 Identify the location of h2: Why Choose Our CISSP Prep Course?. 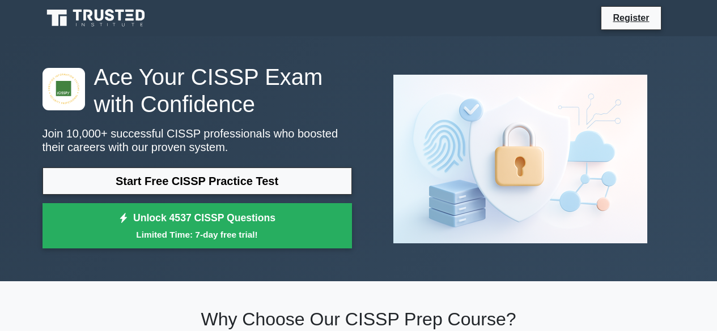
(359, 319).